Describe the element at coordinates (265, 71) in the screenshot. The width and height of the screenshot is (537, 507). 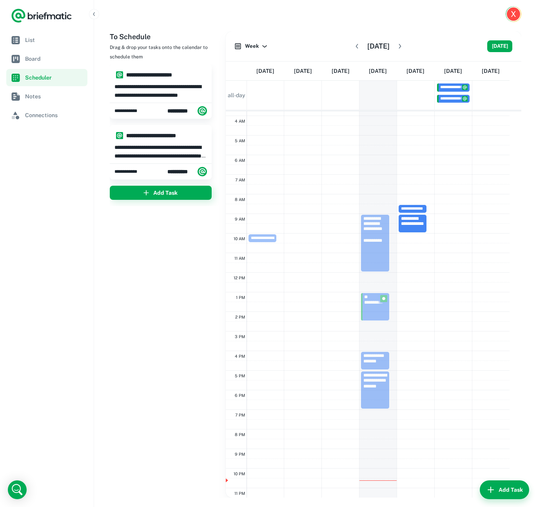
I see `a: September 8, 2025` at that location.